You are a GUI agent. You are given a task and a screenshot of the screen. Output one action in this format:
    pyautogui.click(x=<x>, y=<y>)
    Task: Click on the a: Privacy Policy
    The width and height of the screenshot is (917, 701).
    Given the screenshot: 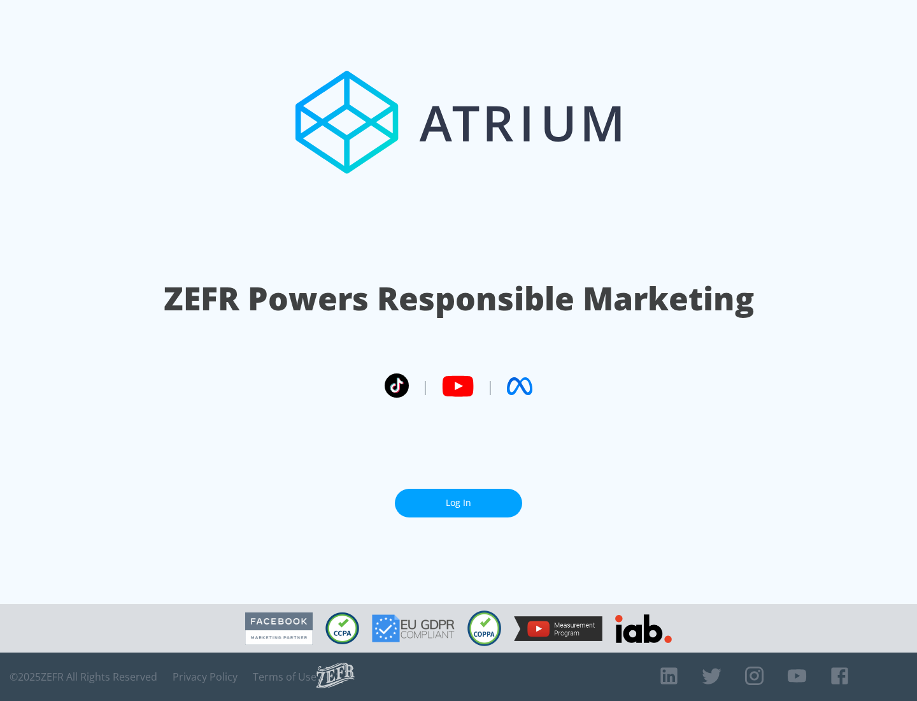 What is the action you would take?
    pyautogui.click(x=205, y=676)
    